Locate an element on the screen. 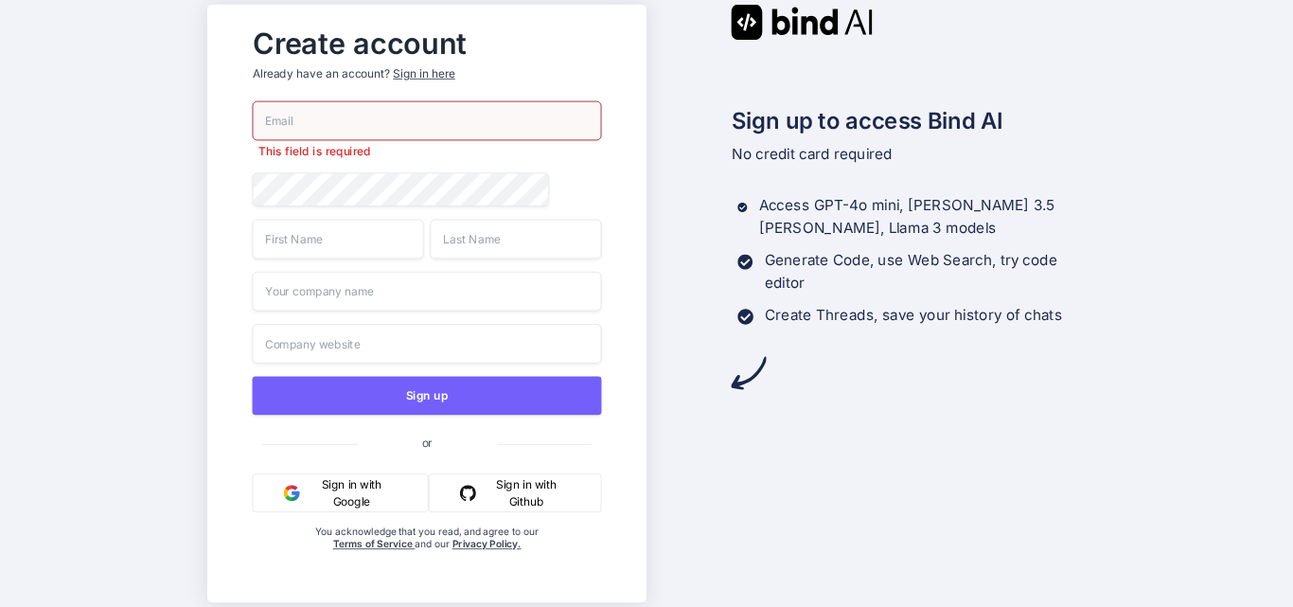 Image resolution: width=1293 pixels, height=607 pixels. a: Privacy Policy. is located at coordinates (486, 544).